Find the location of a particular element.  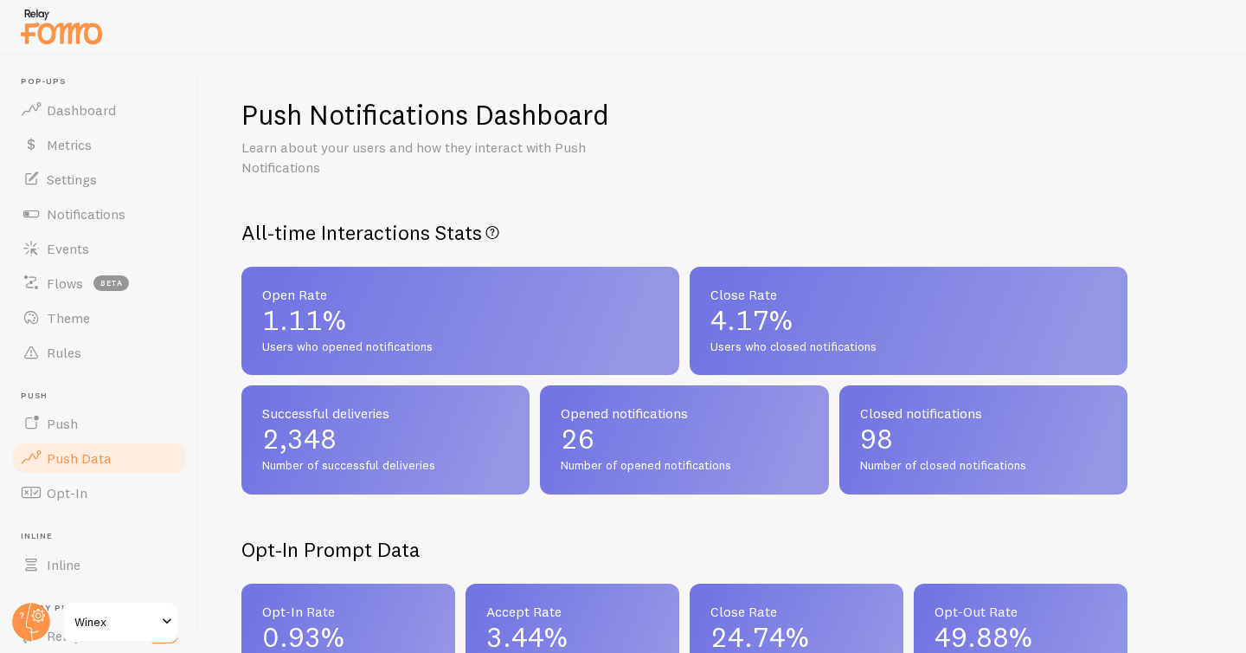

p: 49.88% is located at coordinates (1021, 637).